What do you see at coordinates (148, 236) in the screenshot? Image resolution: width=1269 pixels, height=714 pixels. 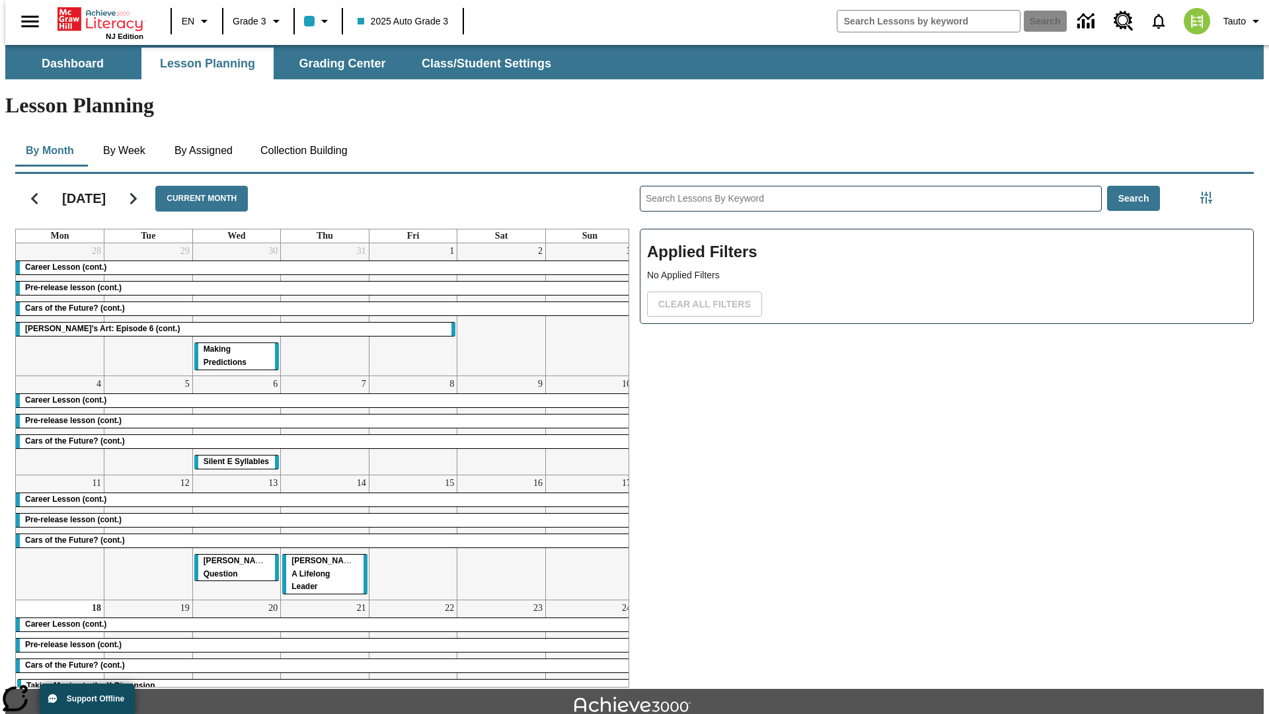 I see `a: Tuesday` at bounding box center [148, 236].